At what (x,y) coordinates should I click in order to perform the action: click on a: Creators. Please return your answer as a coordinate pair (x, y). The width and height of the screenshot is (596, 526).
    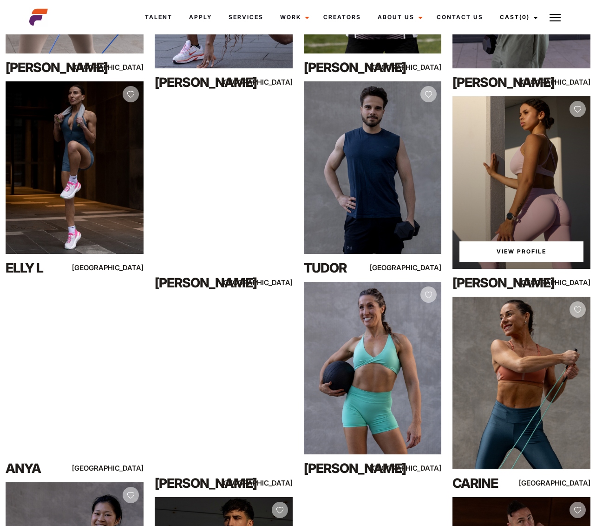
    Looking at the image, I should click on (342, 17).